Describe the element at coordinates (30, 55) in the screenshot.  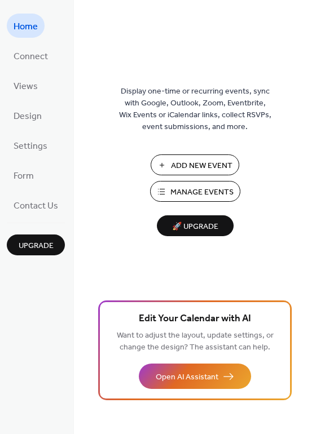
I see `a: Connect` at that location.